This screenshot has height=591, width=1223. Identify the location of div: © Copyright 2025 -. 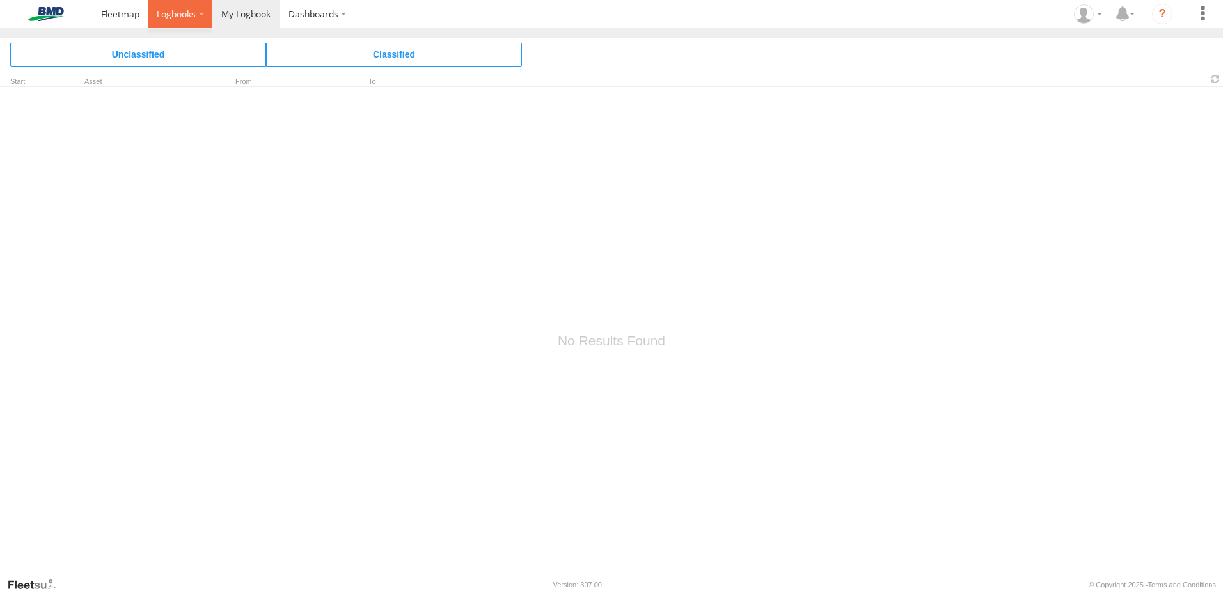
(1152, 585).